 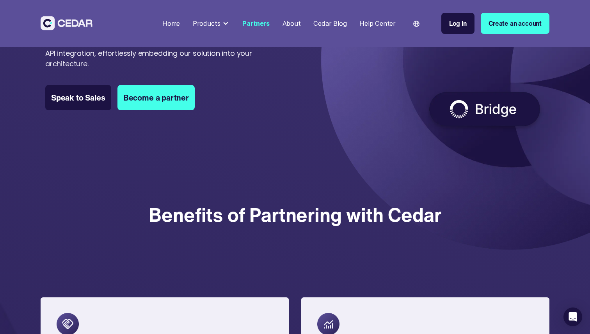 What do you see at coordinates (171, 23) in the screenshot?
I see `a: Home` at bounding box center [171, 23].